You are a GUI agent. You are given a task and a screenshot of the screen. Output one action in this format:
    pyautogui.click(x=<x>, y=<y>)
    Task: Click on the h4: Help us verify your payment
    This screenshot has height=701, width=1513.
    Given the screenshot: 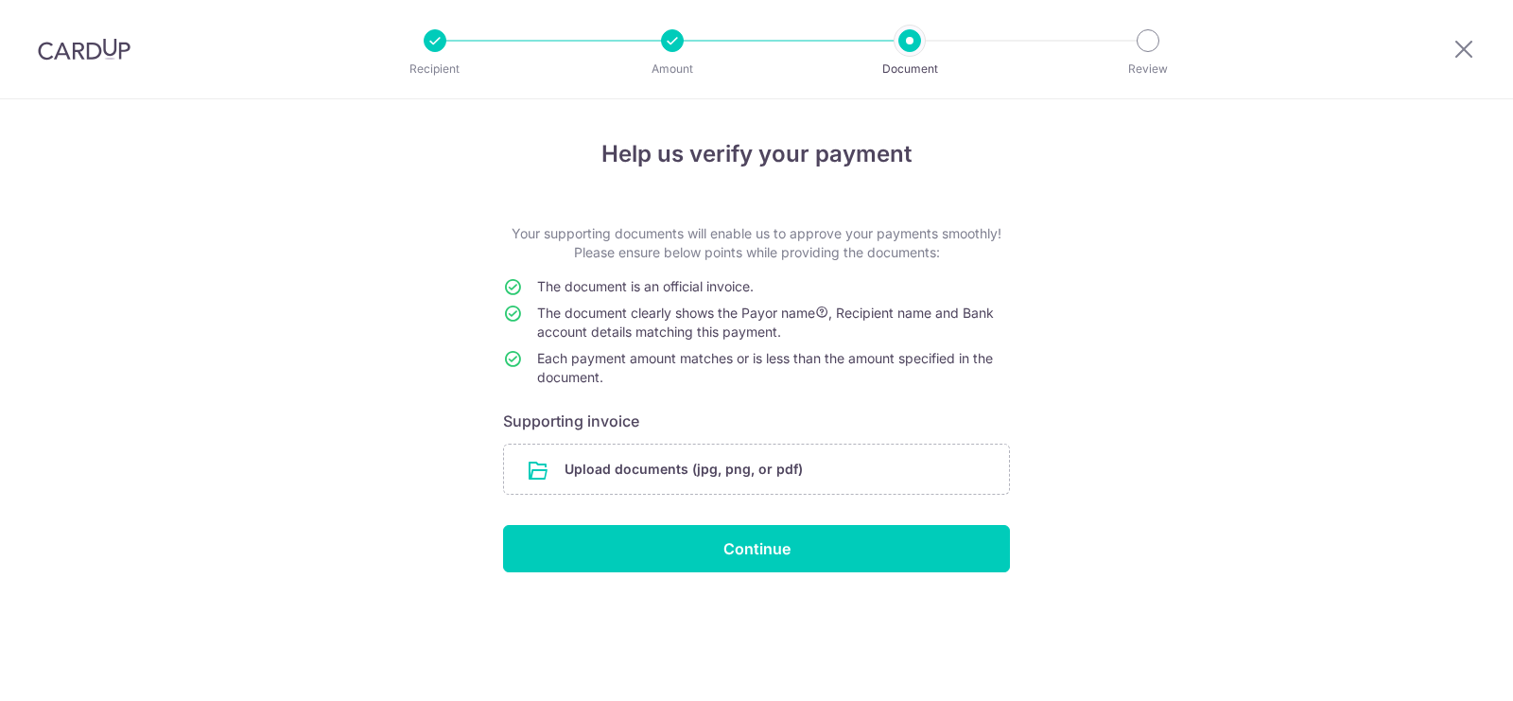 What is the action you would take?
    pyautogui.click(x=756, y=154)
    